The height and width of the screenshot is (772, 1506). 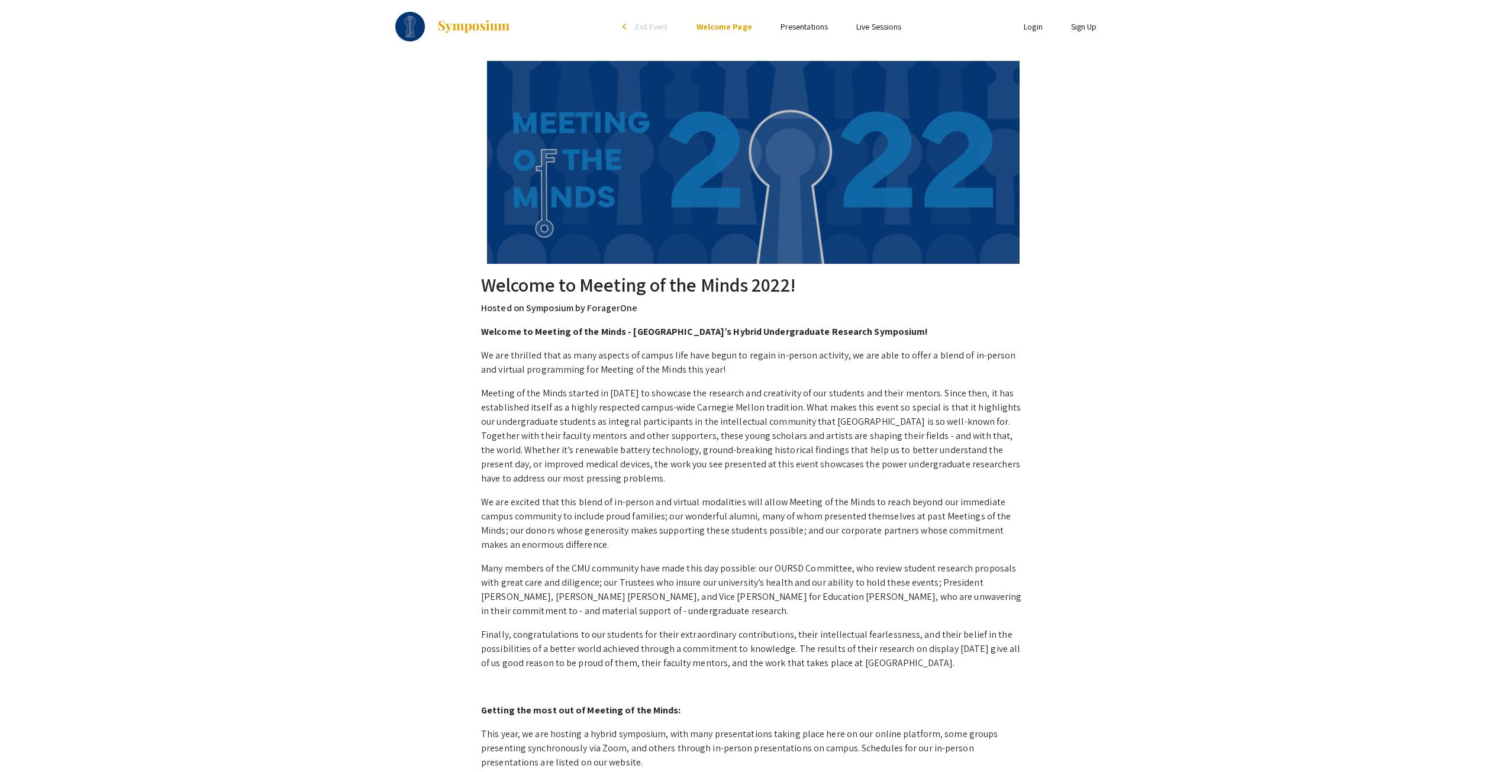 I want to click on p: We are excited that this blend of in-person and virtual modalities will allow Meeting of the Mind..., so click(x=753, y=524).